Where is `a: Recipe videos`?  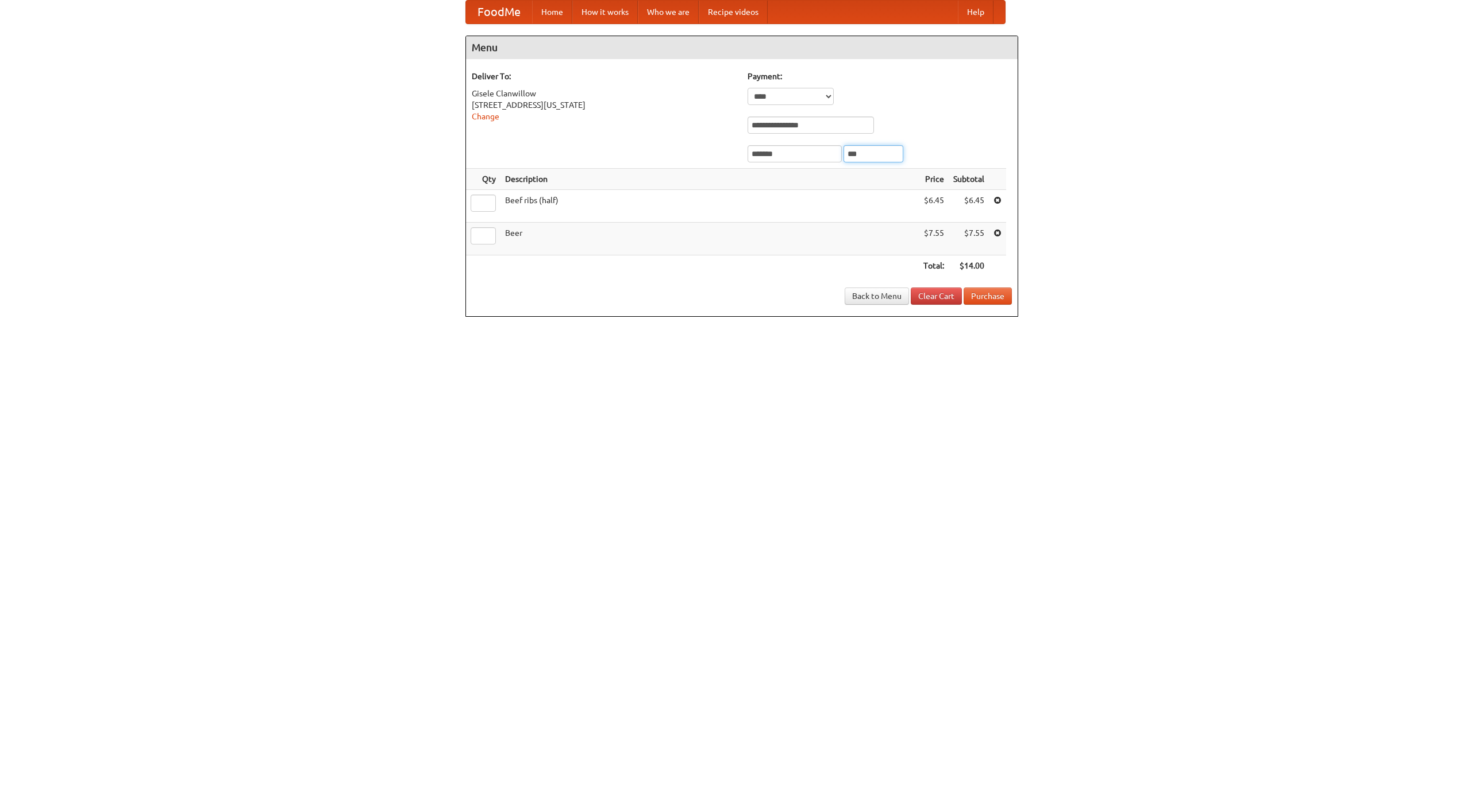 a: Recipe videos is located at coordinates (733, 12).